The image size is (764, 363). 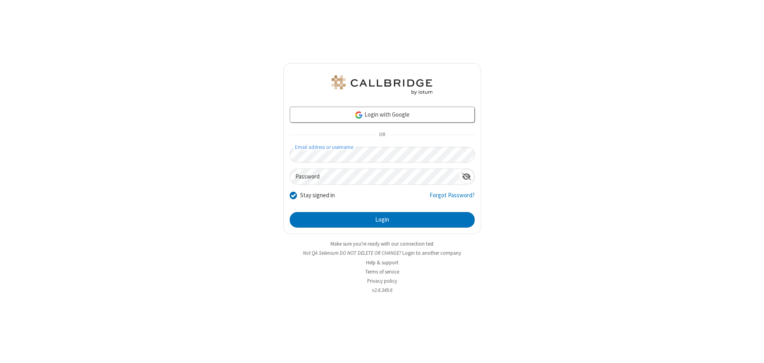 What do you see at coordinates (382, 253) in the screenshot?
I see `li: Not QA Selenium DO NOT DELETE OR CHANGE?` at bounding box center [382, 253].